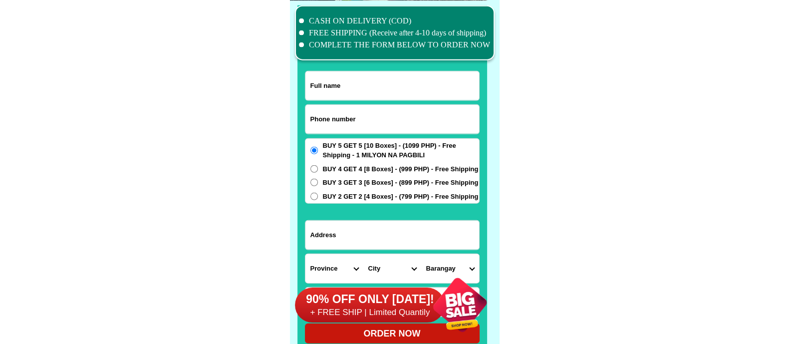 The image size is (789, 344). Describe the element at coordinates (392, 235) in the screenshot. I see `input: Input address` at that location.